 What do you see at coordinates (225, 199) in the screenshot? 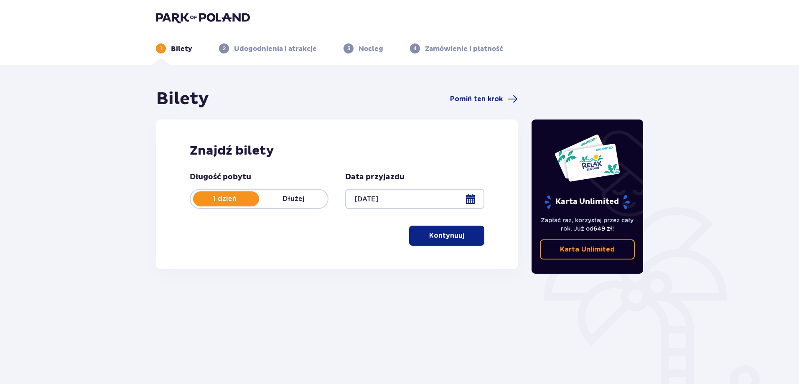
I see `p: 1 dzień` at bounding box center [225, 199].